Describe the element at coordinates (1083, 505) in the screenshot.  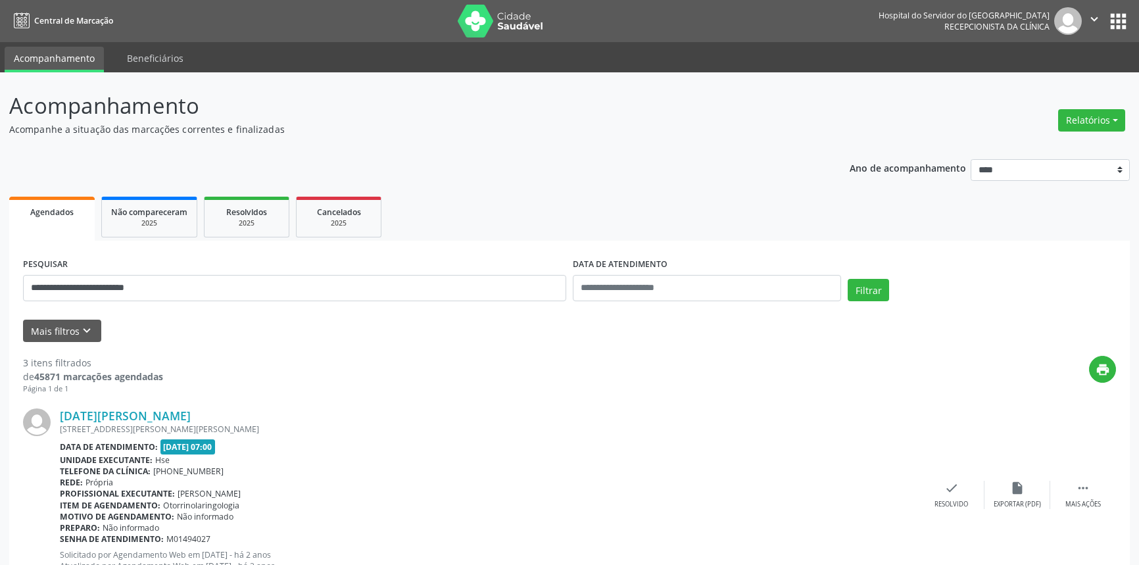
I see `div: Mais ações` at that location.